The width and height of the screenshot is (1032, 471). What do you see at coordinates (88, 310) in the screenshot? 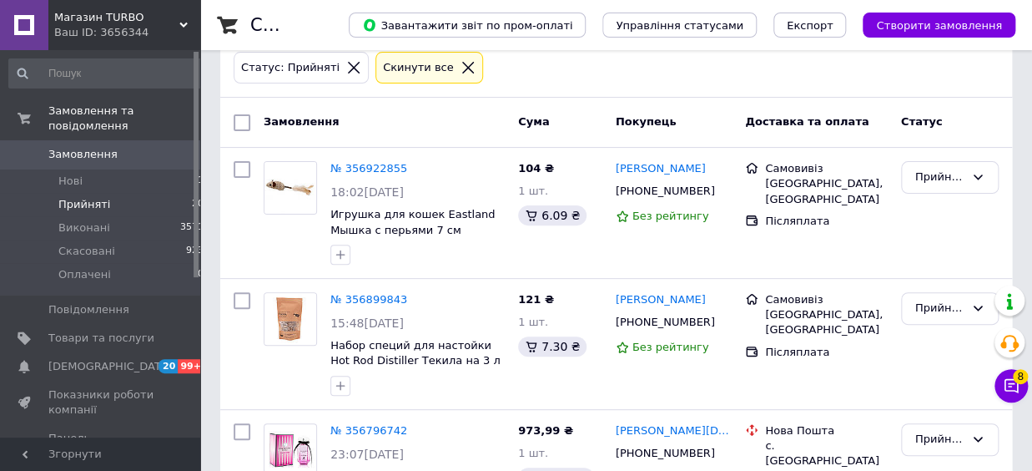
I see `span: Повідомлення` at bounding box center [88, 310].